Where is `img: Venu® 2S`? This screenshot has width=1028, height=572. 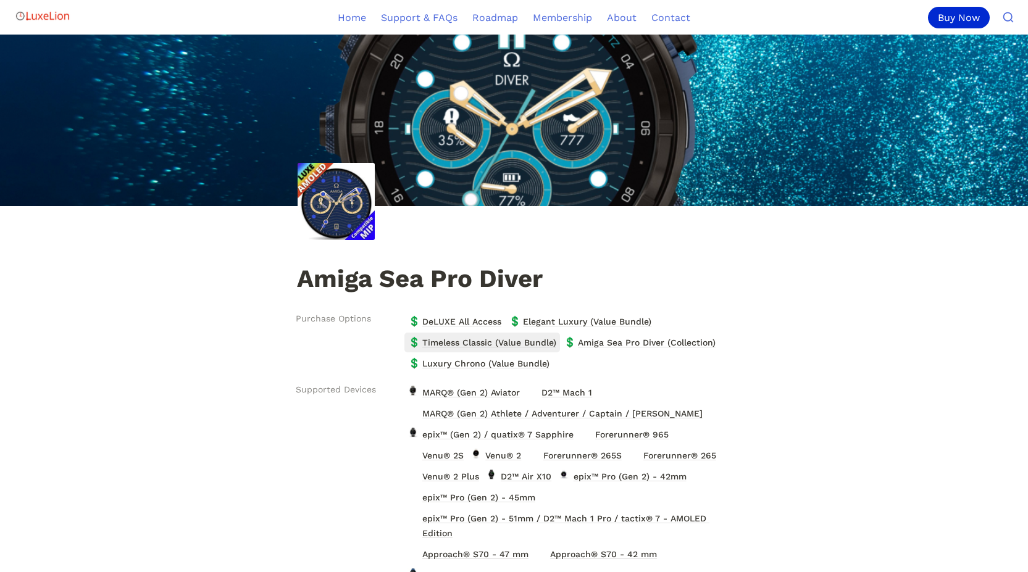 img: Venu® 2S is located at coordinates (413, 454).